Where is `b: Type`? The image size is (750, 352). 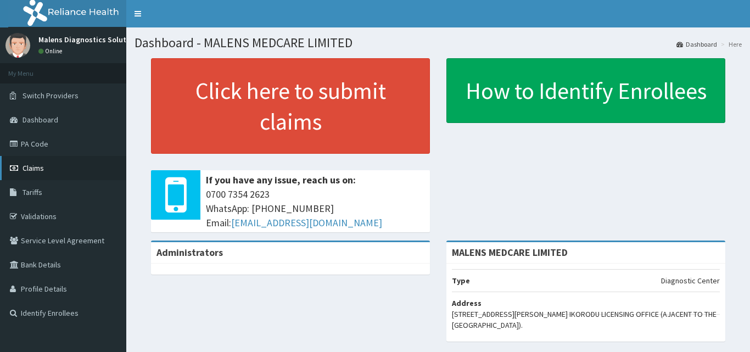
b: Type is located at coordinates (460, 280).